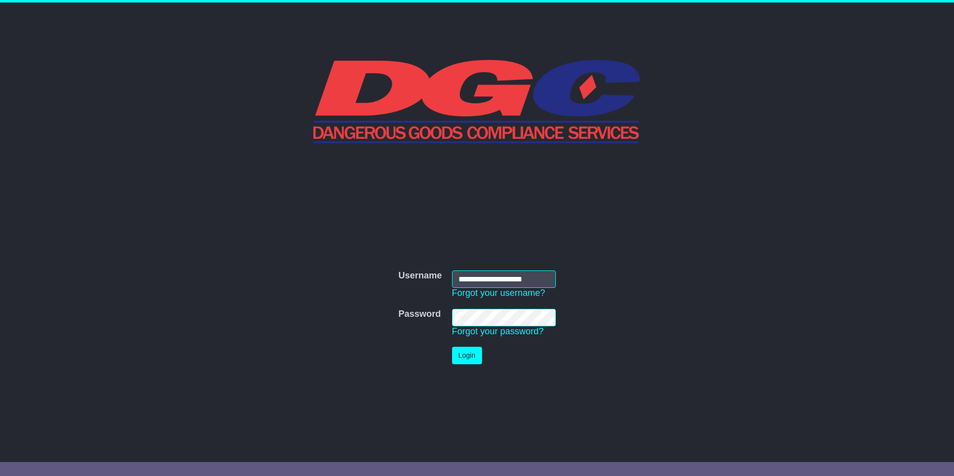 The image size is (954, 476). I want to click on label: Password, so click(419, 314).